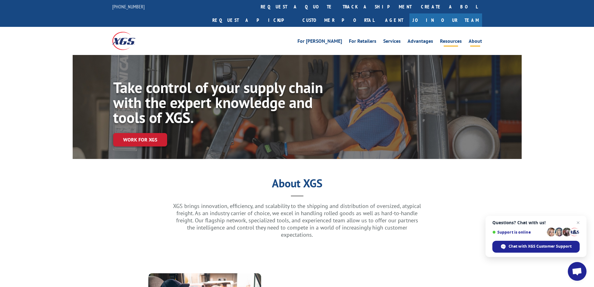  What do you see at coordinates (536, 222) in the screenshot?
I see `span: Questions? Chat with us!` at bounding box center [536, 222].